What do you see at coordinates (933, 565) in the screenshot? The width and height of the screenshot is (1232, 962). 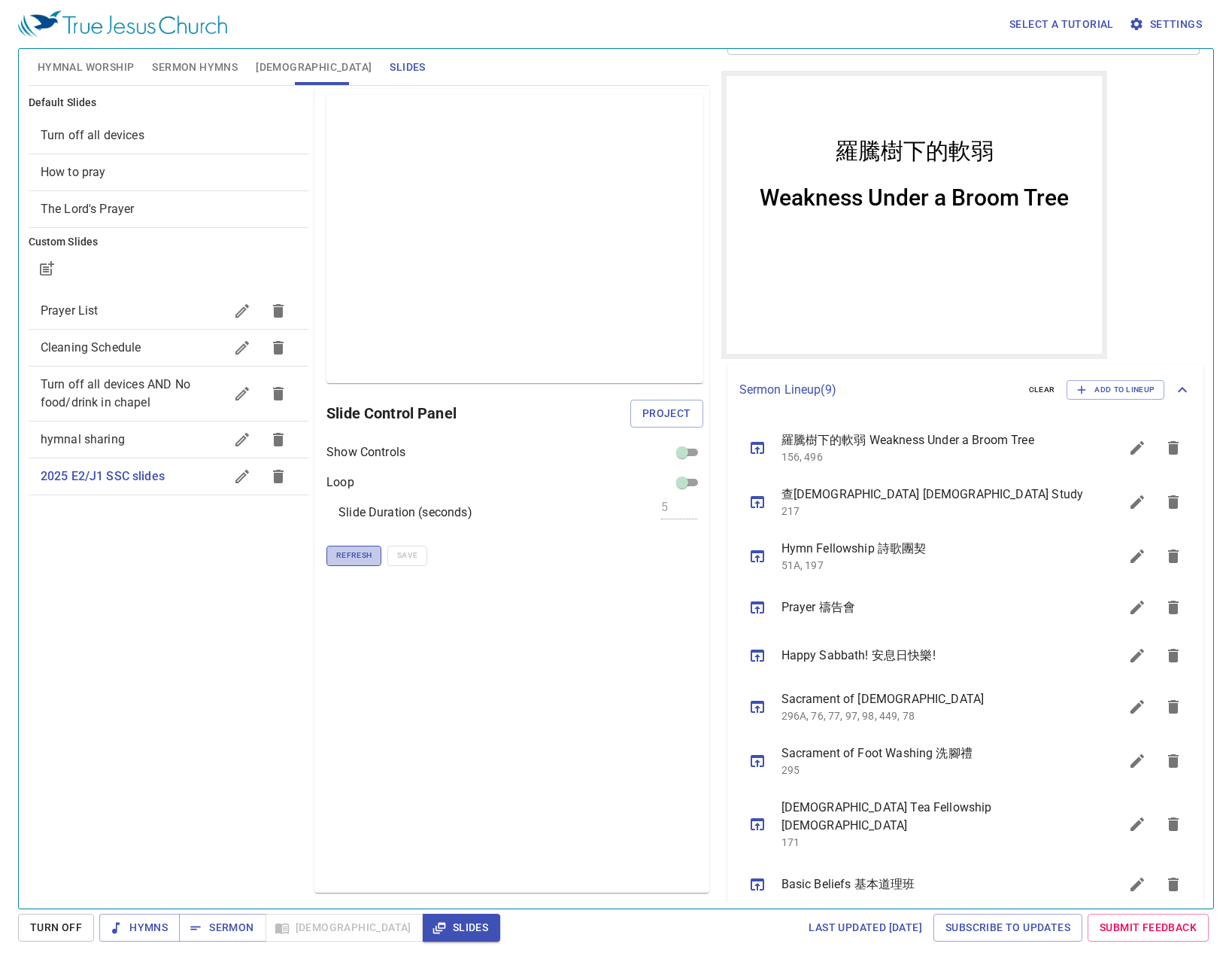 I see `p: 51A, 197` at bounding box center [933, 565].